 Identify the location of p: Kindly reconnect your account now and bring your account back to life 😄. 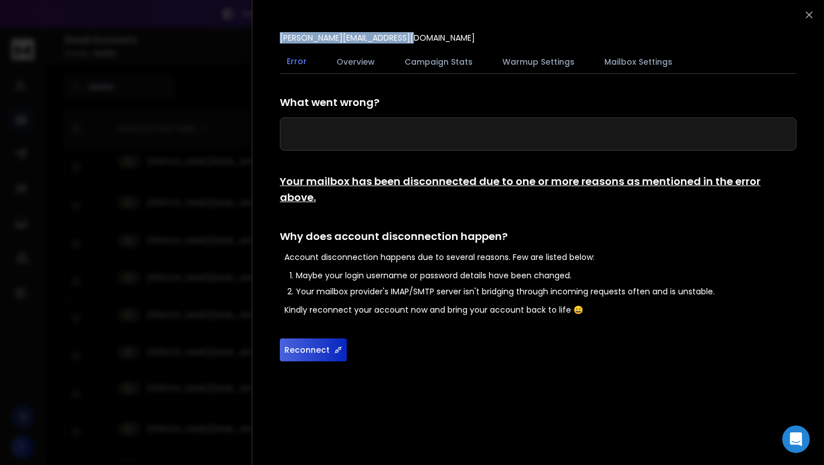
(540, 310).